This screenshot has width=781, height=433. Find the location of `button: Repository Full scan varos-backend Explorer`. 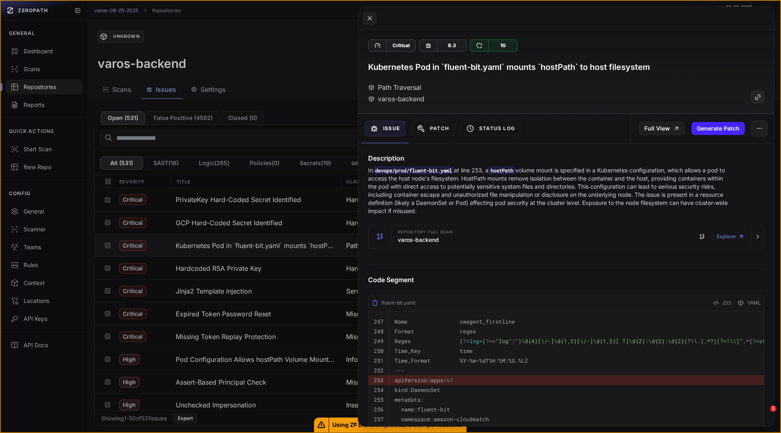

button: Repository Full scan varos-backend Explorer is located at coordinates (566, 237).